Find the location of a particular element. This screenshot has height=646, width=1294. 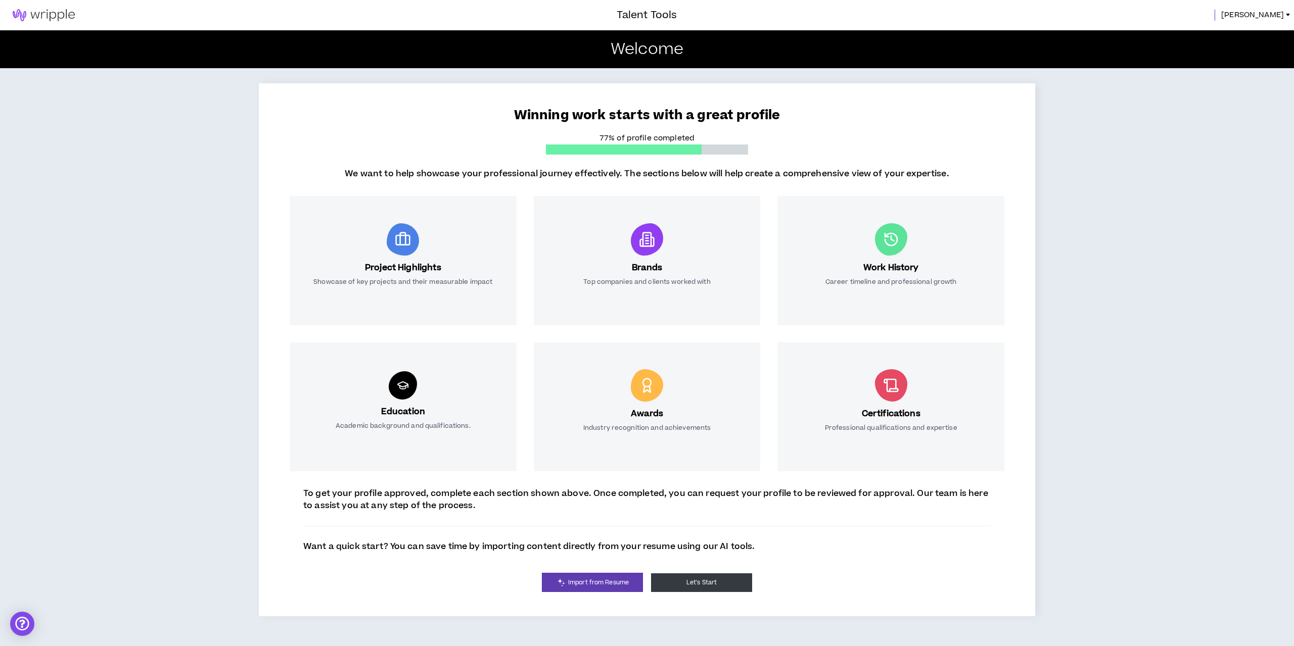

p: Showcase of key projects and their measurable impact is located at coordinates (403, 288).